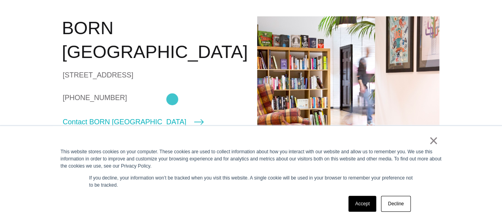 The width and height of the screenshot is (502, 222). I want to click on p: If you decline, your information won’t be tracked when you visit this website. A single cookie wi..., so click(251, 181).